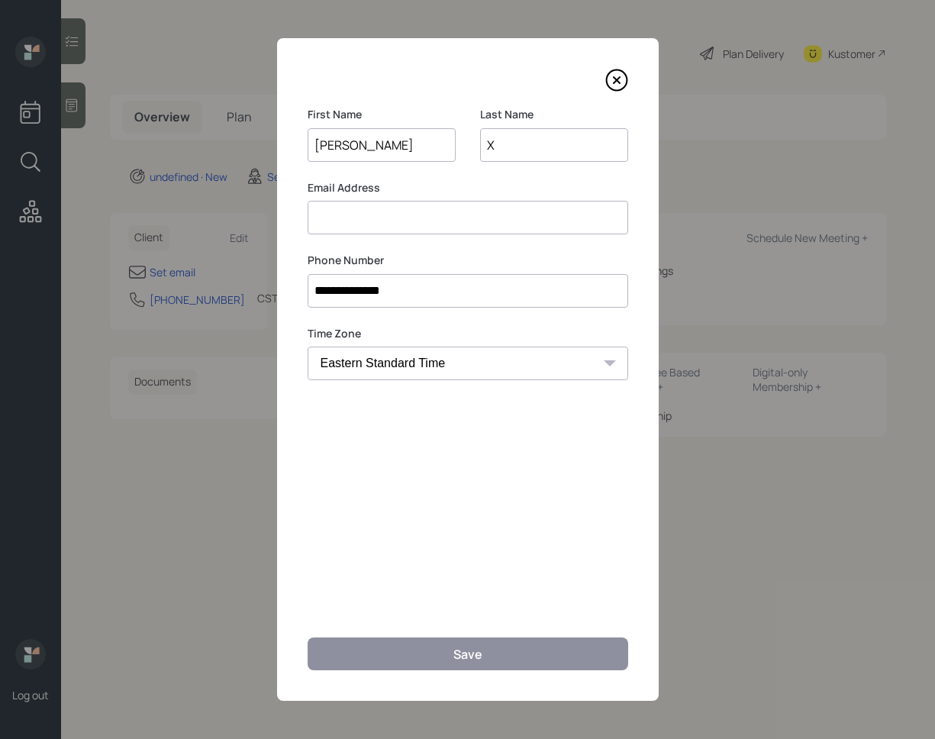  I want to click on label: First Name, so click(382, 114).